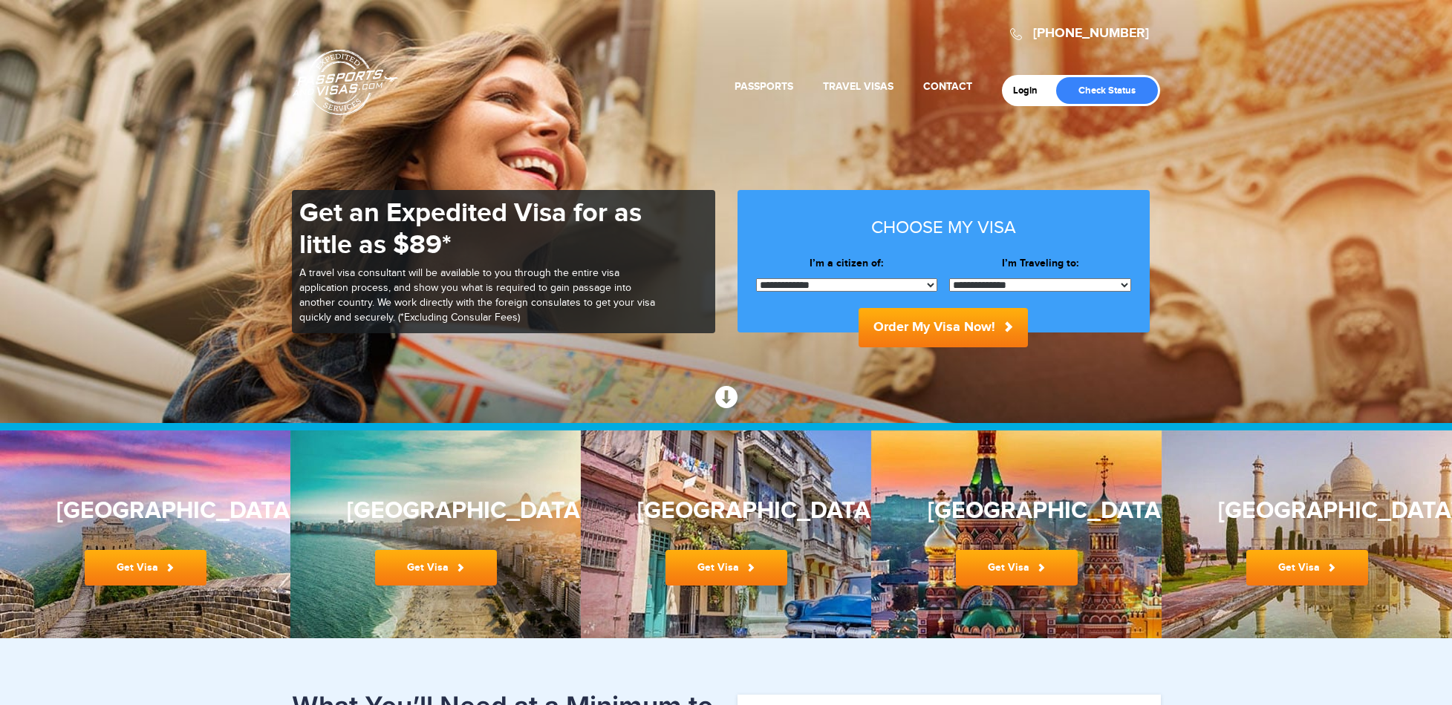  What do you see at coordinates (1030, 91) in the screenshot?
I see `a: Login` at bounding box center [1030, 91].